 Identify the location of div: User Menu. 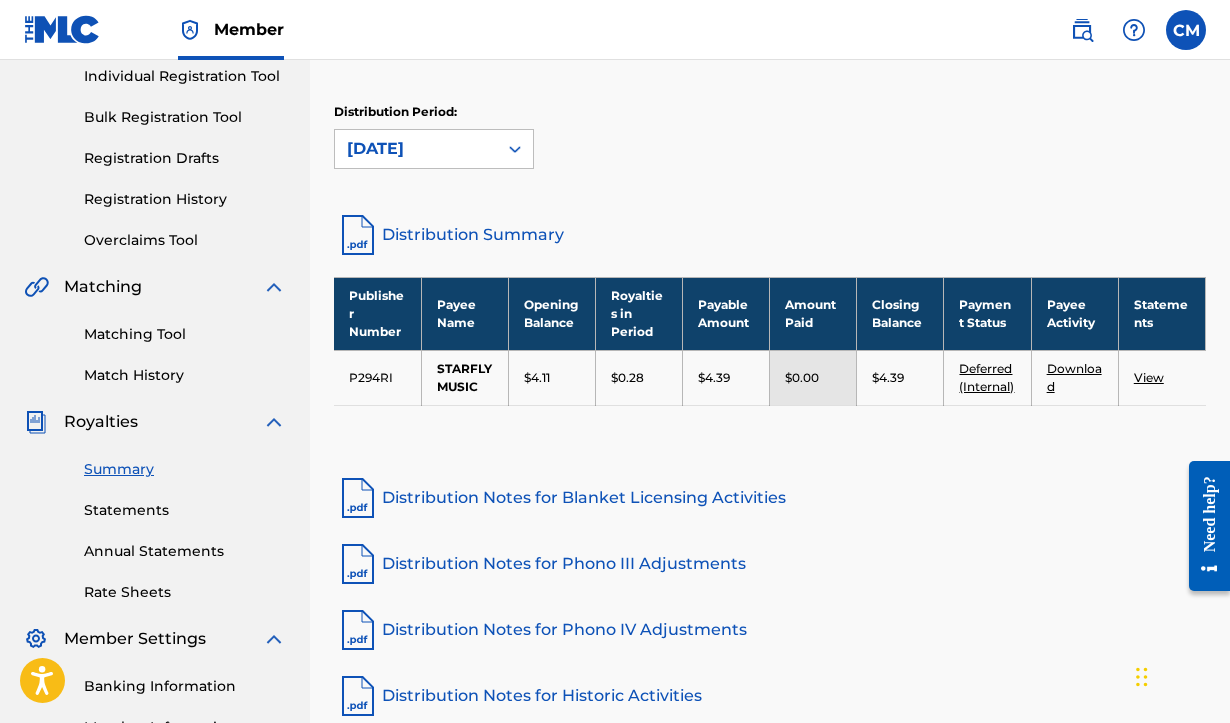
(1186, 30).